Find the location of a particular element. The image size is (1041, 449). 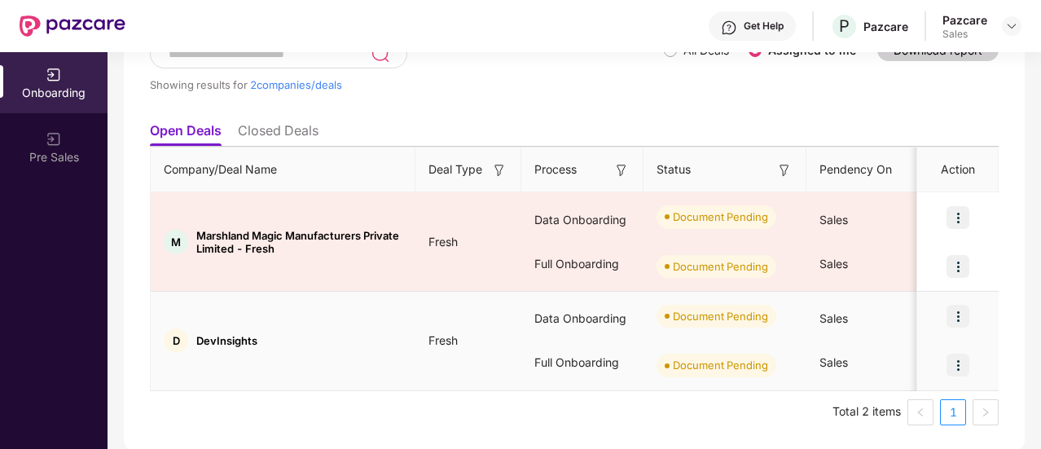

th: Company/Deal Name is located at coordinates (283, 169).